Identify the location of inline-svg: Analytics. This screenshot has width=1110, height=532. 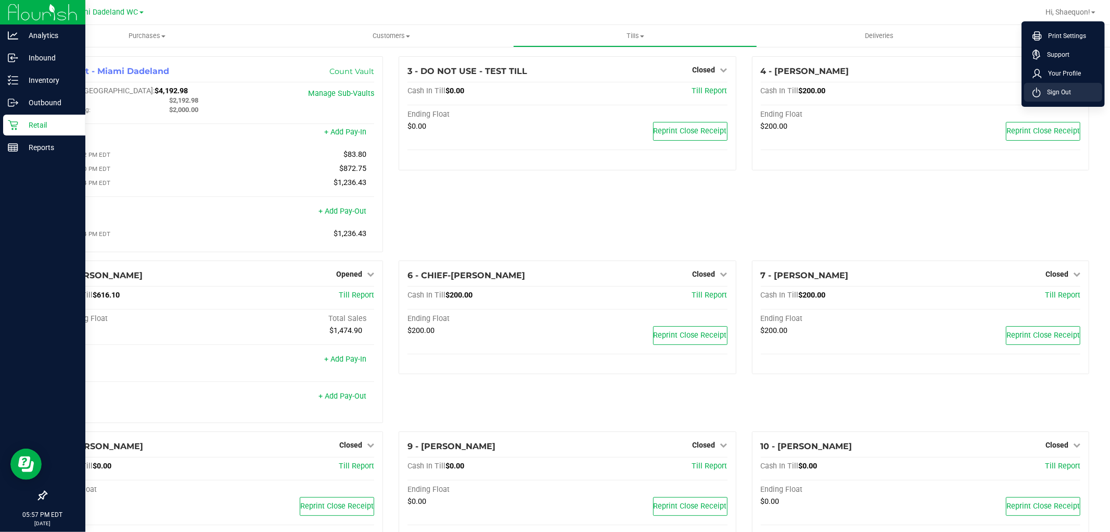
(13, 35).